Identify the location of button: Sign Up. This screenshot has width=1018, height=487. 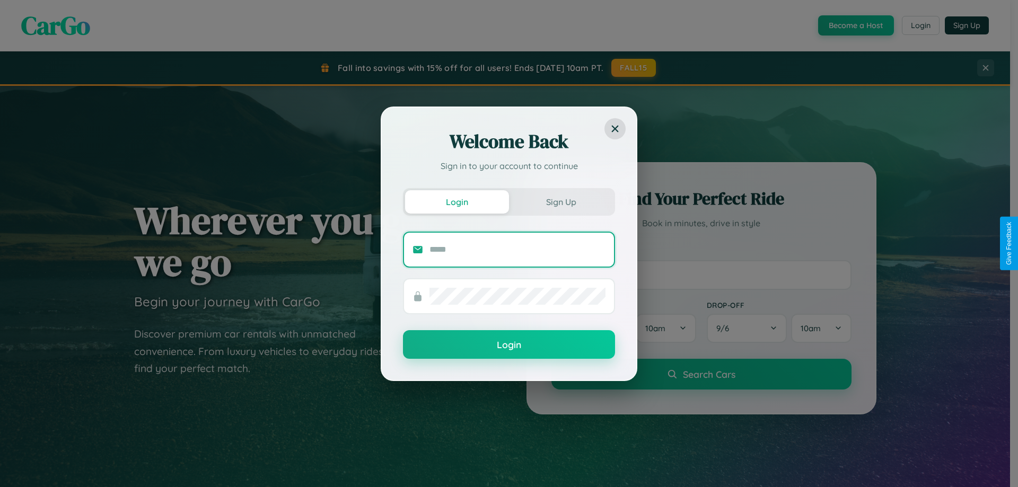
(561, 202).